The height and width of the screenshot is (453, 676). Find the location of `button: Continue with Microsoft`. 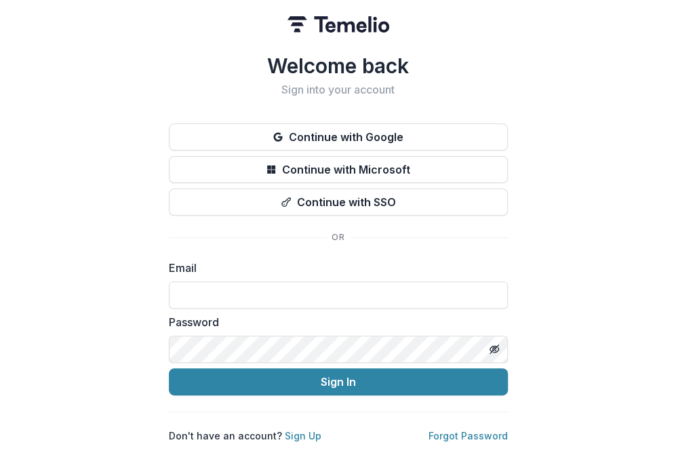

button: Continue with Microsoft is located at coordinates (338, 170).